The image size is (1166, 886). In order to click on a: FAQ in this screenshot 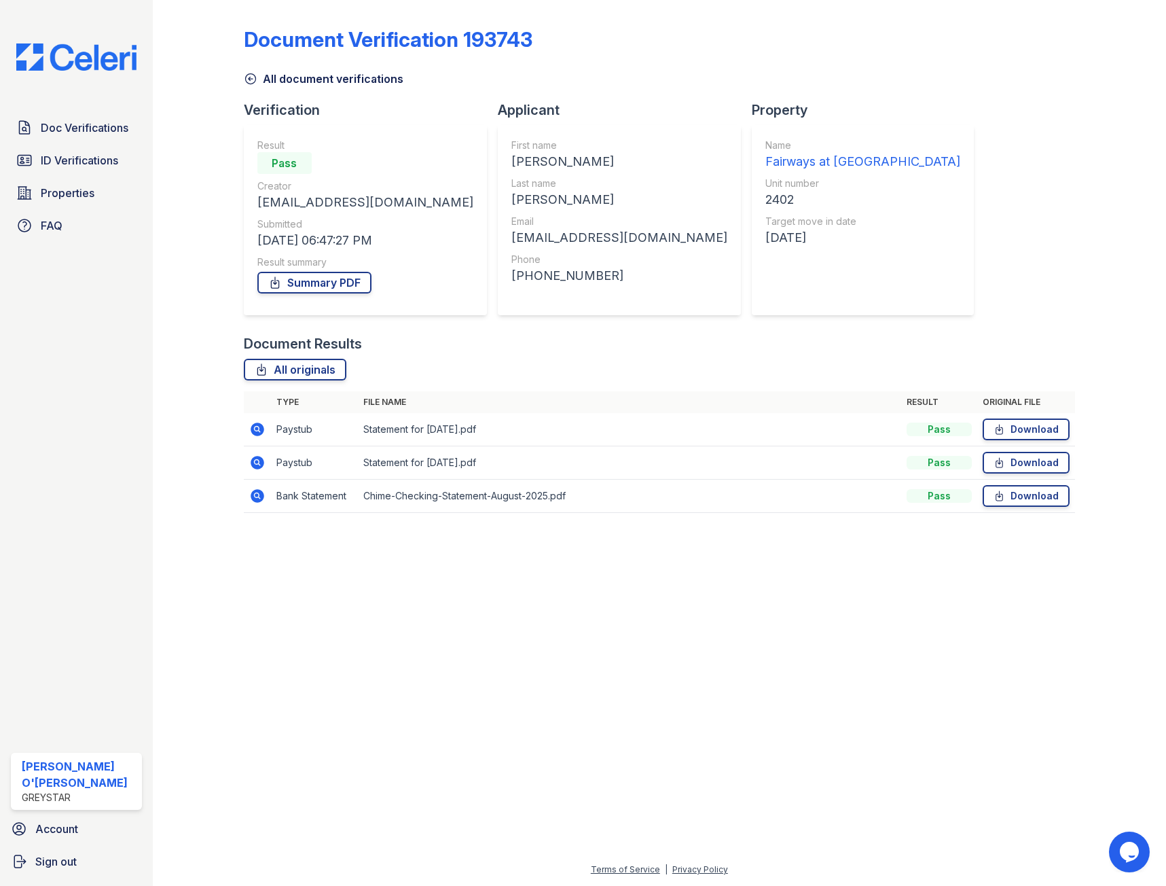, I will do `click(76, 225)`.